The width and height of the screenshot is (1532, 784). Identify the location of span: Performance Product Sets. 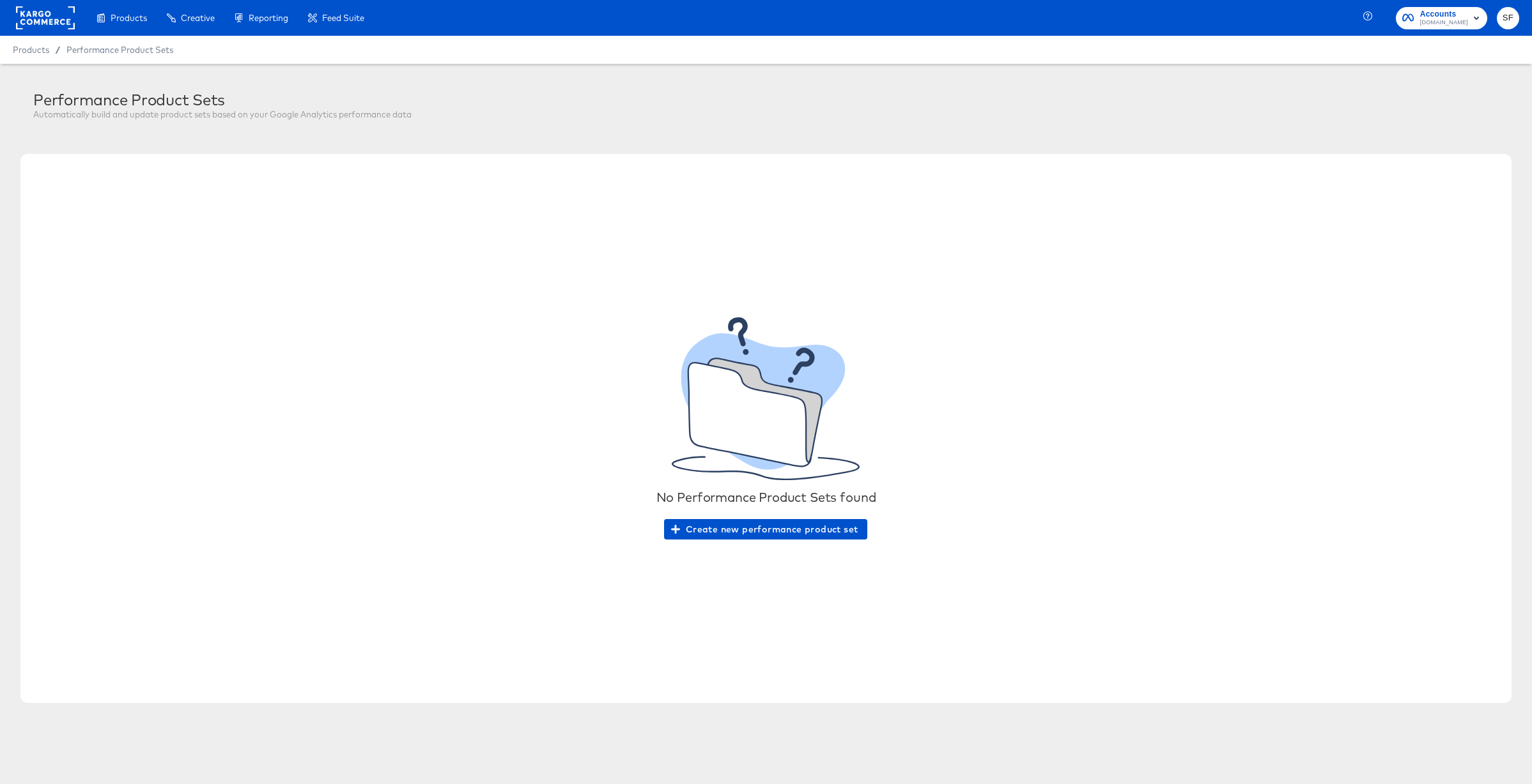
(120, 49).